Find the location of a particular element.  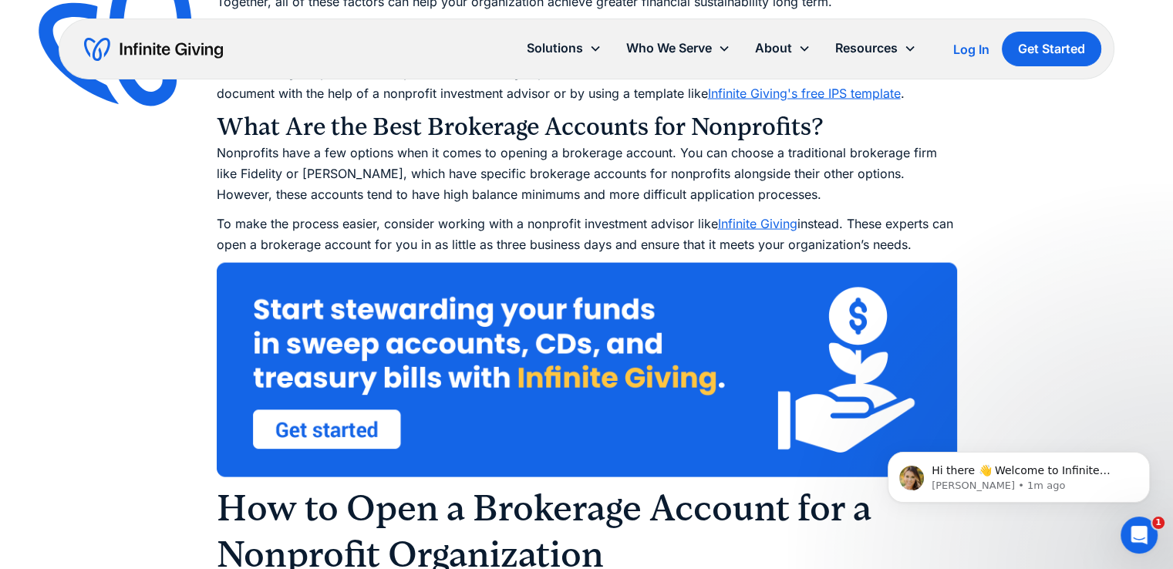

img: Start stewarding your funds in sweep accounts, CDs, and treasury bills with Infinite Giving. Clic... is located at coordinates (587, 370).